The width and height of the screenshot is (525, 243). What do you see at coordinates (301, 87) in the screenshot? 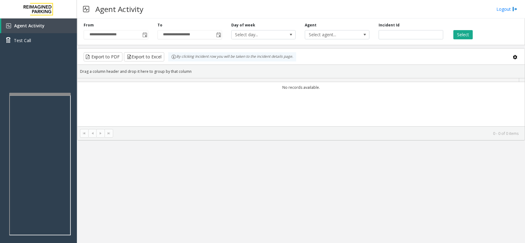
I see `td: No records available.` at bounding box center [301, 87].